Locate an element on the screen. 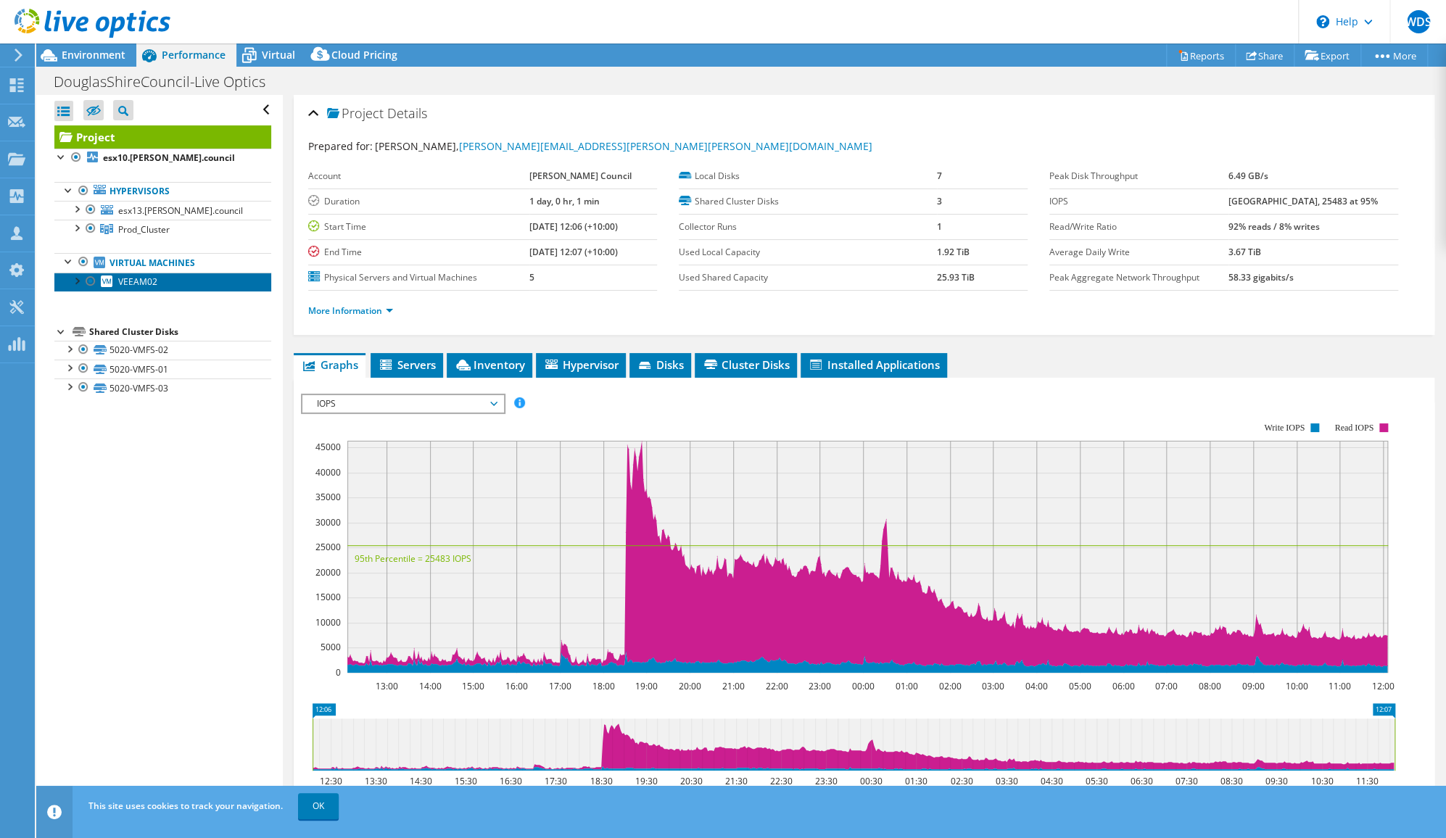 The image size is (1446, 838). label: End Time is located at coordinates (418, 252).